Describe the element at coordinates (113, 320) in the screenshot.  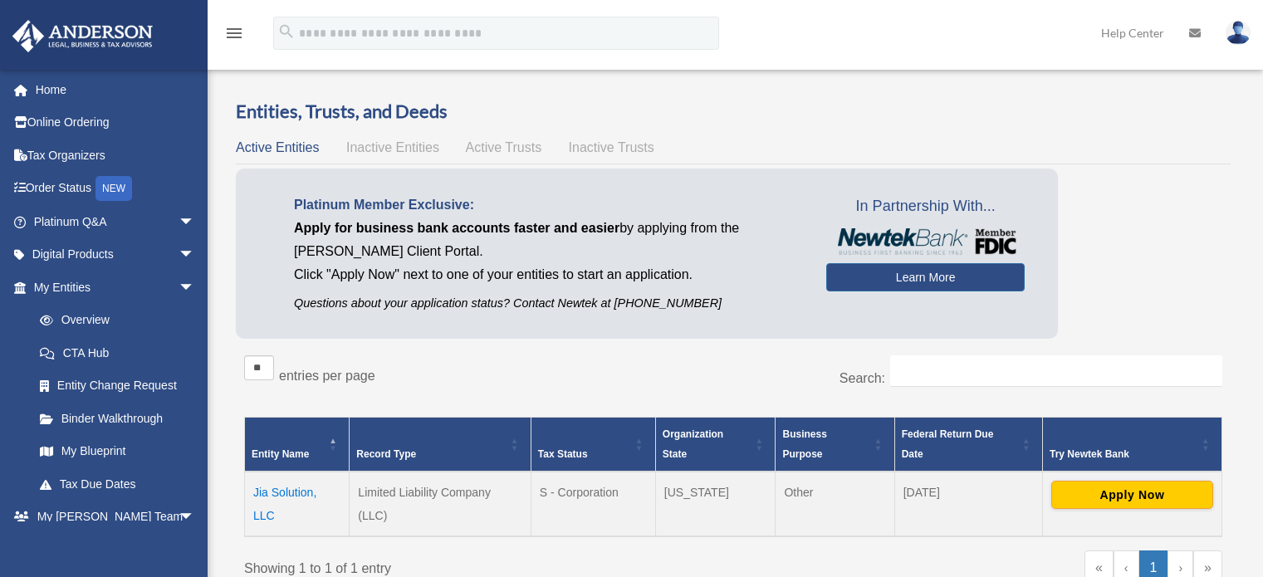
I see `a: Overview` at that location.